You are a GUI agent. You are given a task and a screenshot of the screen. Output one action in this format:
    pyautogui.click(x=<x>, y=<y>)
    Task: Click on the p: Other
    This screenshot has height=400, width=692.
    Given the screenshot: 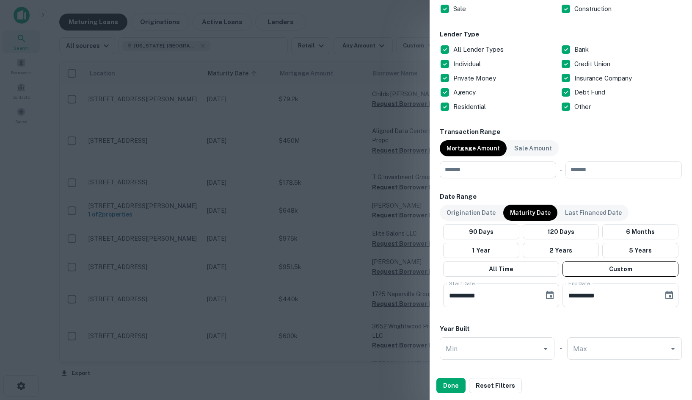 What is the action you would take?
    pyautogui.click(x=583, y=107)
    